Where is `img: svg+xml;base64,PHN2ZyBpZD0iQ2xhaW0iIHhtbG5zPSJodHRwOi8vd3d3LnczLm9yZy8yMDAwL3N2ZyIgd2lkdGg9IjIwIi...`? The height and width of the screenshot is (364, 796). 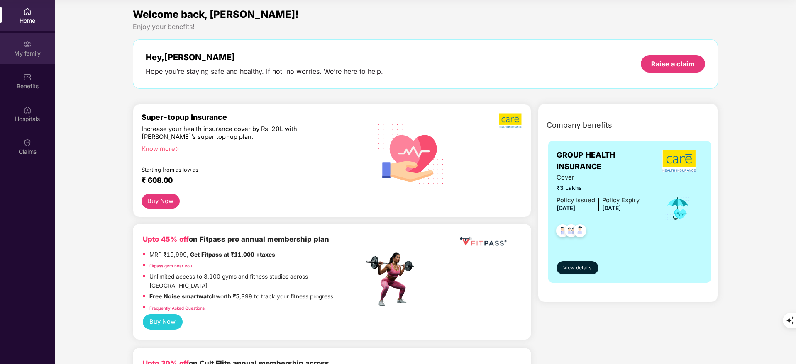
img: svg+xml;base64,PHN2ZyBpZD0iQ2xhaW0iIHhtbG5zPSJodHRwOi8vd3d3LnczLm9yZy8yMDAwL3N2ZyIgd2lkdGg9IjIwIi... is located at coordinates (27, 143).